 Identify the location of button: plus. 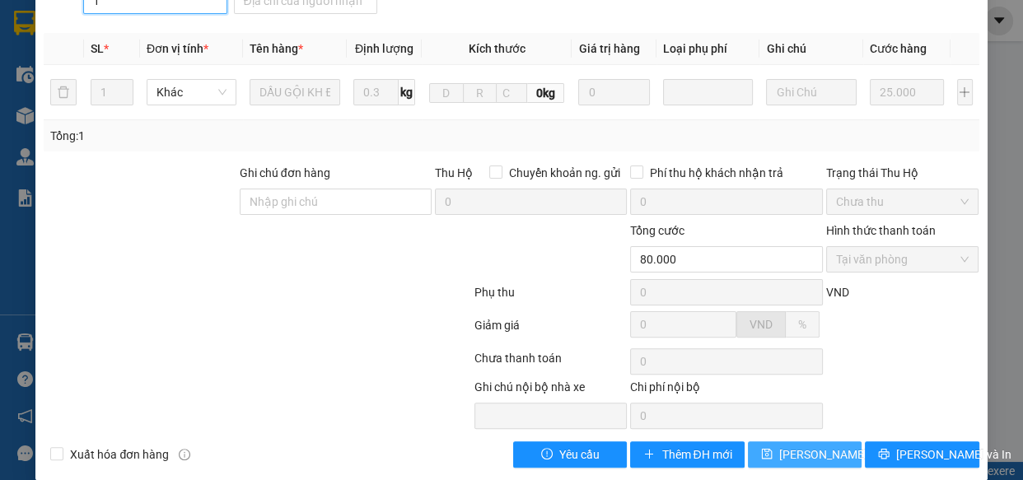
(965, 92).